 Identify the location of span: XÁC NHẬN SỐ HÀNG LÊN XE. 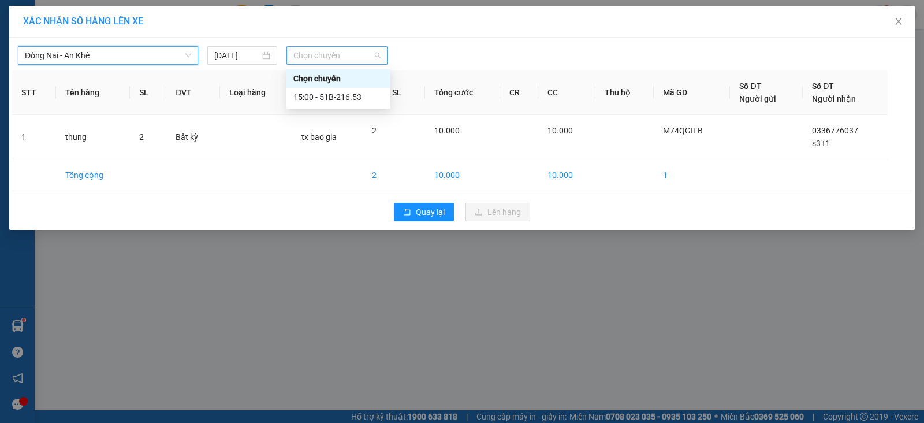
(83, 21).